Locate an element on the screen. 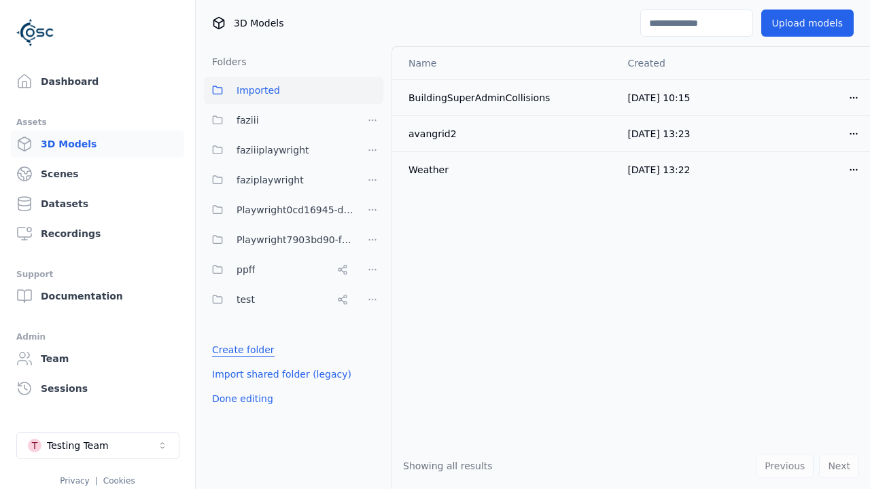 This screenshot has width=870, height=489. span: Imported is located at coordinates (258, 90).